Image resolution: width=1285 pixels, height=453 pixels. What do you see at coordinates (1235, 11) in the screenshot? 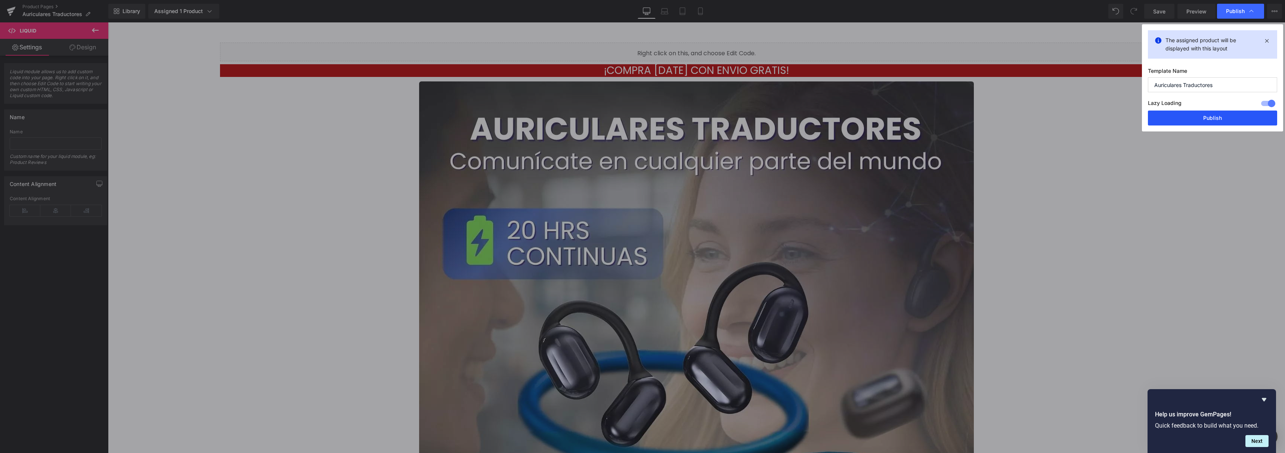
I see `span: Publish` at bounding box center [1235, 11].